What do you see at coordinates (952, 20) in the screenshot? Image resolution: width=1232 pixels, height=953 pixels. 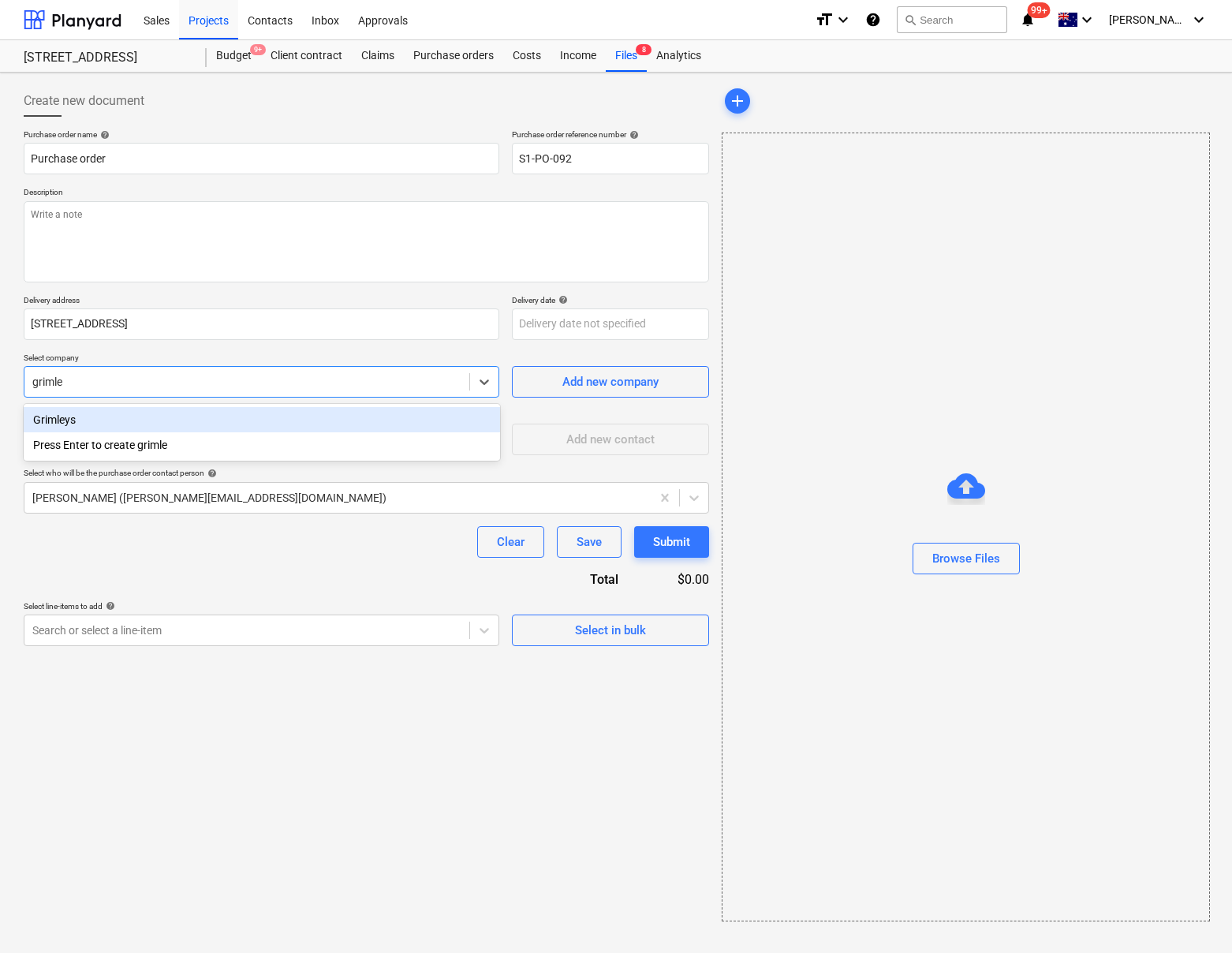 I see `button: Search` at bounding box center [952, 20].